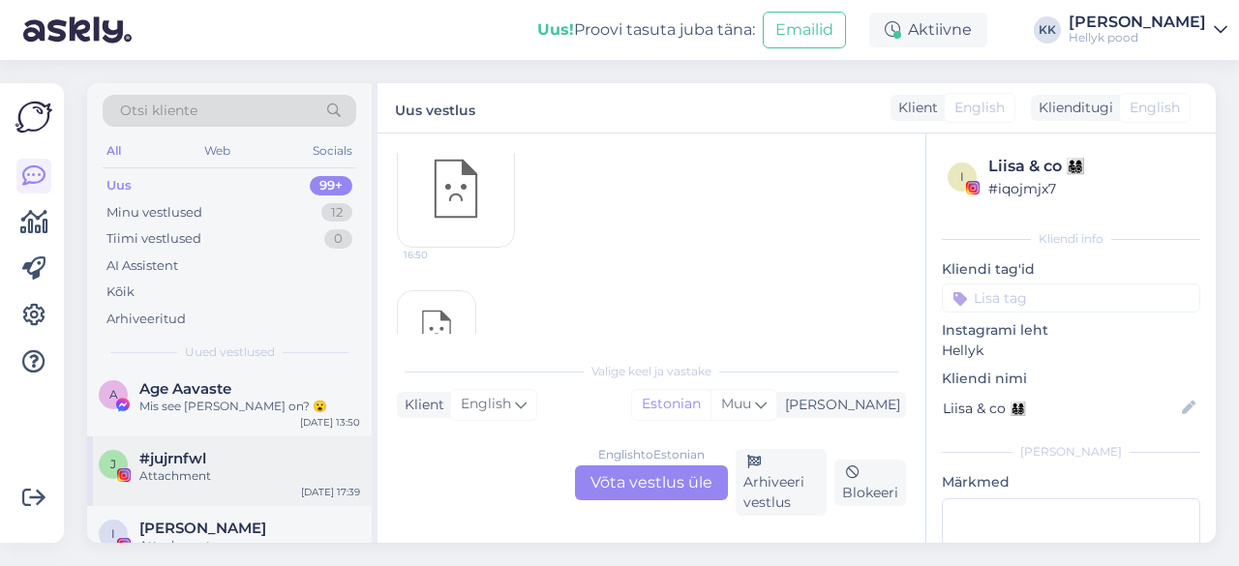 The image size is (1239, 566). I want to click on div: Hellyk pood, so click(1137, 38).